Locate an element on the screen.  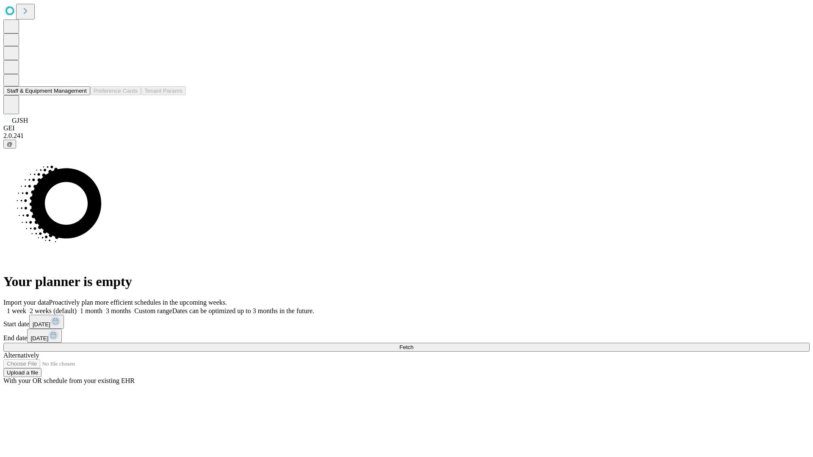
span: 2 weeks (default) is located at coordinates (53, 311).